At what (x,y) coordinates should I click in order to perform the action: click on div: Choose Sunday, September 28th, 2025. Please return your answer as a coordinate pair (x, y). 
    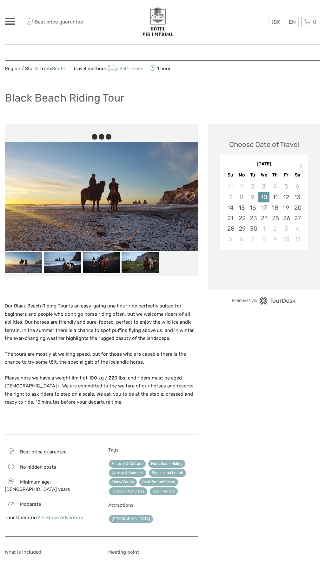
    Looking at the image, I should click on (230, 229).